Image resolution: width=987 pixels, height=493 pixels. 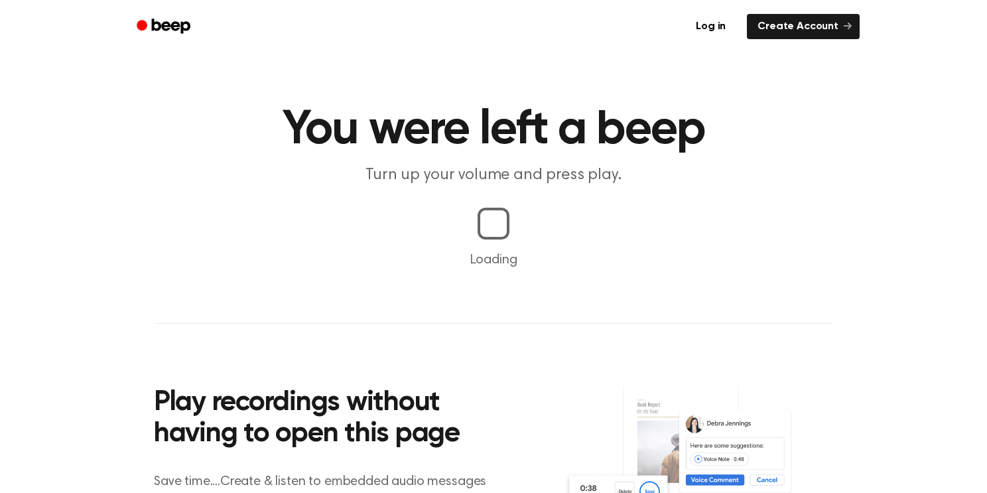 I want to click on a: Create Account, so click(x=804, y=27).